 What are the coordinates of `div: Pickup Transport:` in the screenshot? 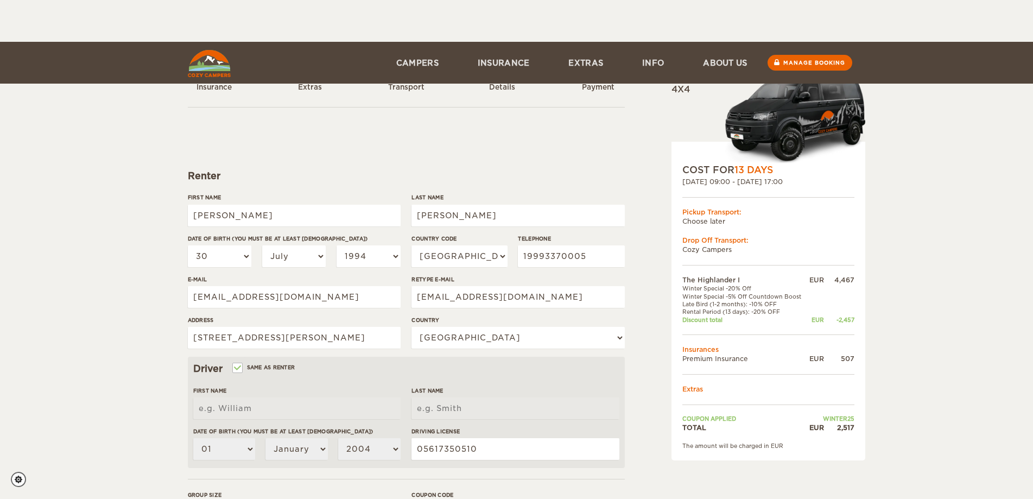 It's located at (768, 212).